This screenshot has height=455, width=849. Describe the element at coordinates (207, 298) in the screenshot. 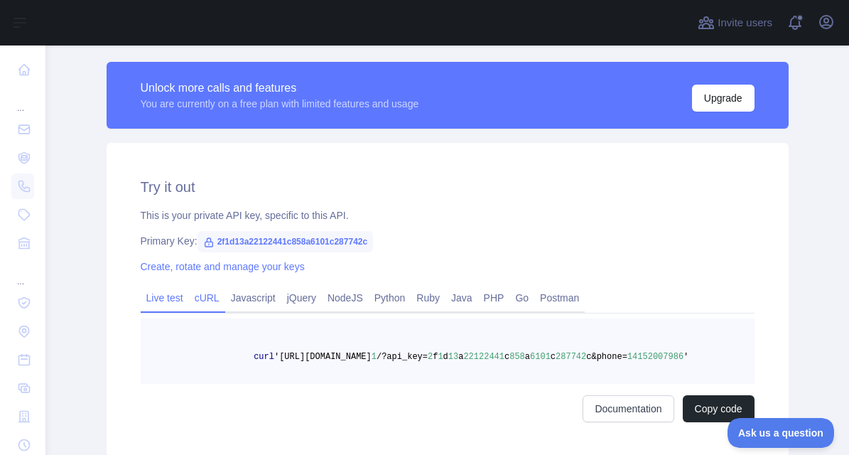

I see `a: cURL` at that location.